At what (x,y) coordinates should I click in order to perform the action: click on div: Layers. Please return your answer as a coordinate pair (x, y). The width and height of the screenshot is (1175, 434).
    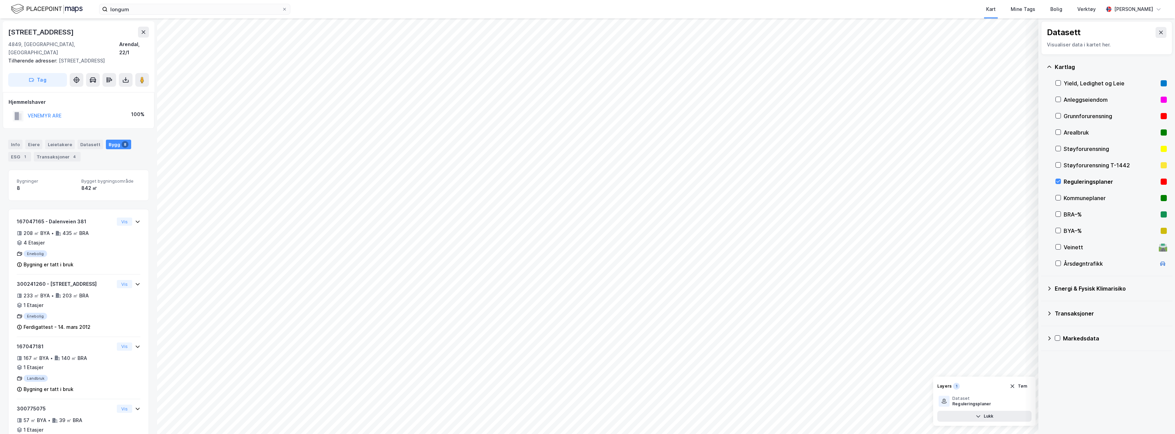
    Looking at the image, I should click on (944, 386).